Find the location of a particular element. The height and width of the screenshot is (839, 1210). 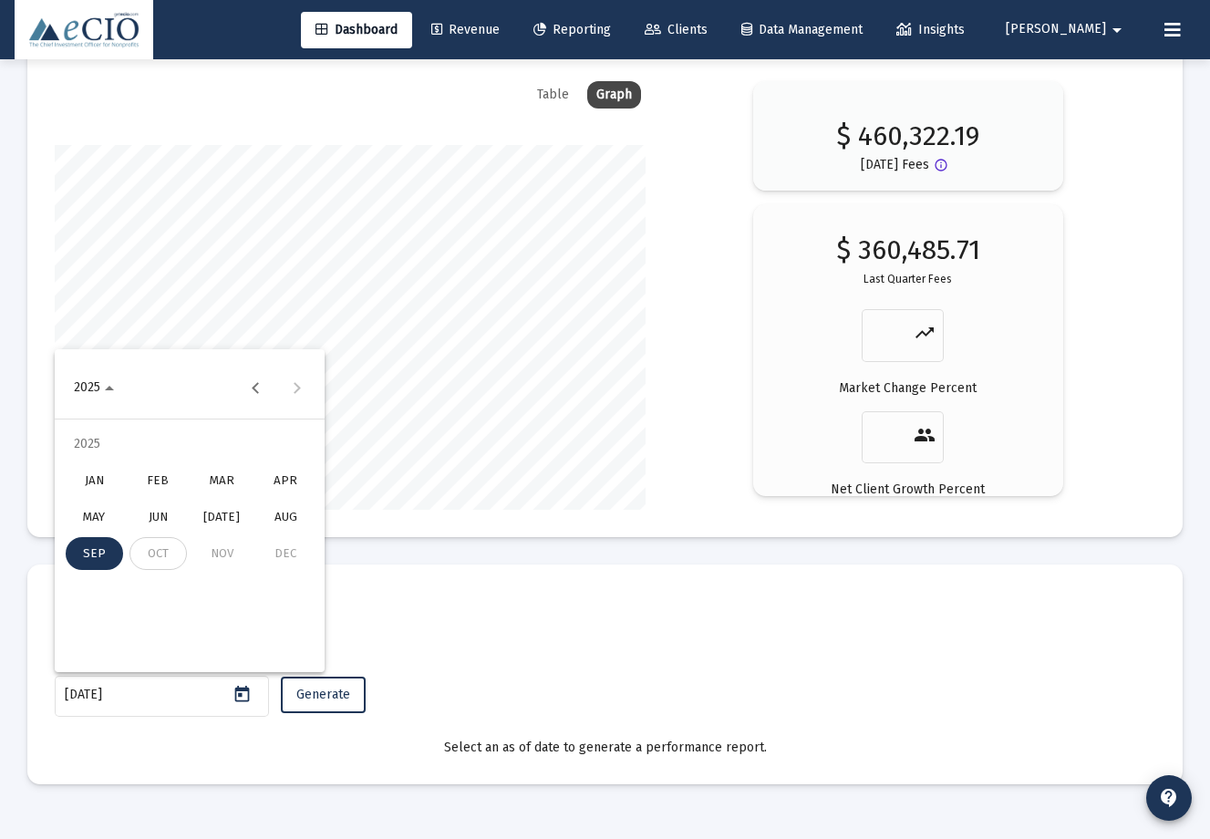

button: 2025-08-01 is located at coordinates (285, 517).